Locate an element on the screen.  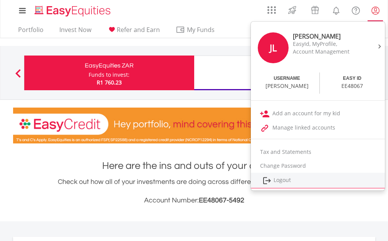
div: EE48067 is located at coordinates (352, 86).